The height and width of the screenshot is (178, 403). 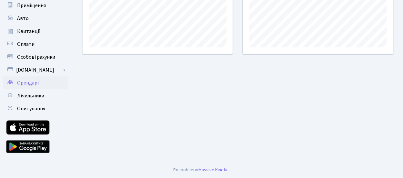 What do you see at coordinates (28, 83) in the screenshot?
I see `span: Орендарі` at bounding box center [28, 83].